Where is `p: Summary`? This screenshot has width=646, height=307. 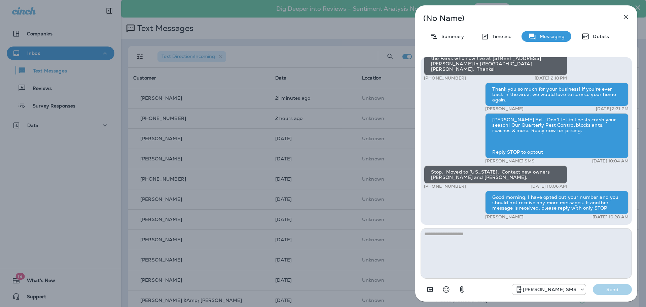 p: Summary is located at coordinates (451, 36).